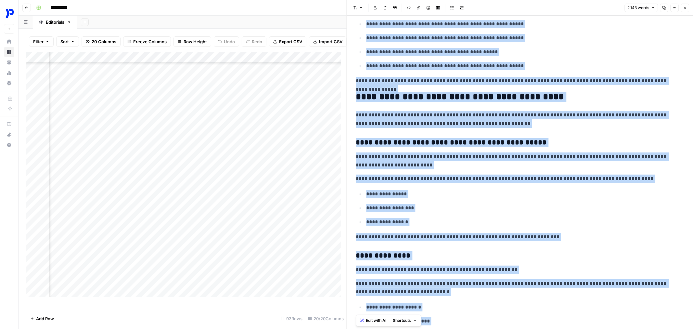 This screenshot has height=329, width=693. What do you see at coordinates (45, 318) in the screenshot?
I see `span: Add Row` at bounding box center [45, 318].